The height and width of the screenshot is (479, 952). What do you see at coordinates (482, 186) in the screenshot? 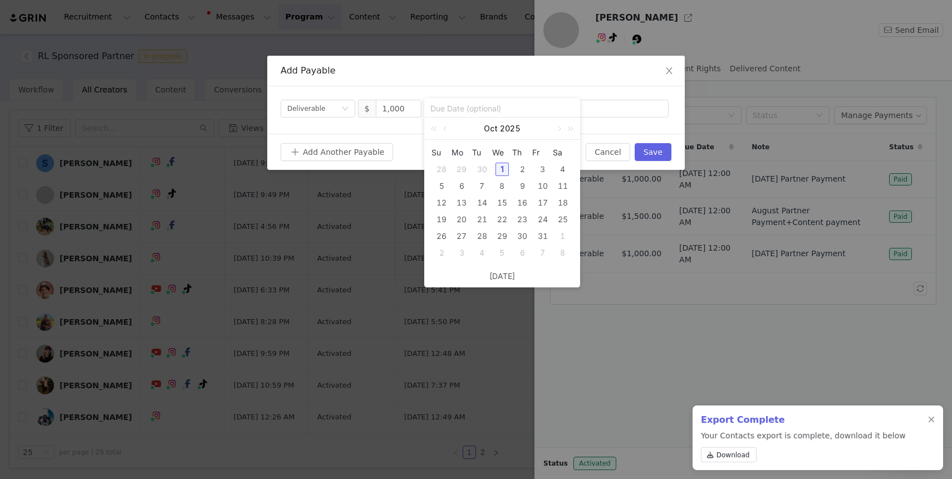
I see `td: October 7, 2025` at bounding box center [482, 186].